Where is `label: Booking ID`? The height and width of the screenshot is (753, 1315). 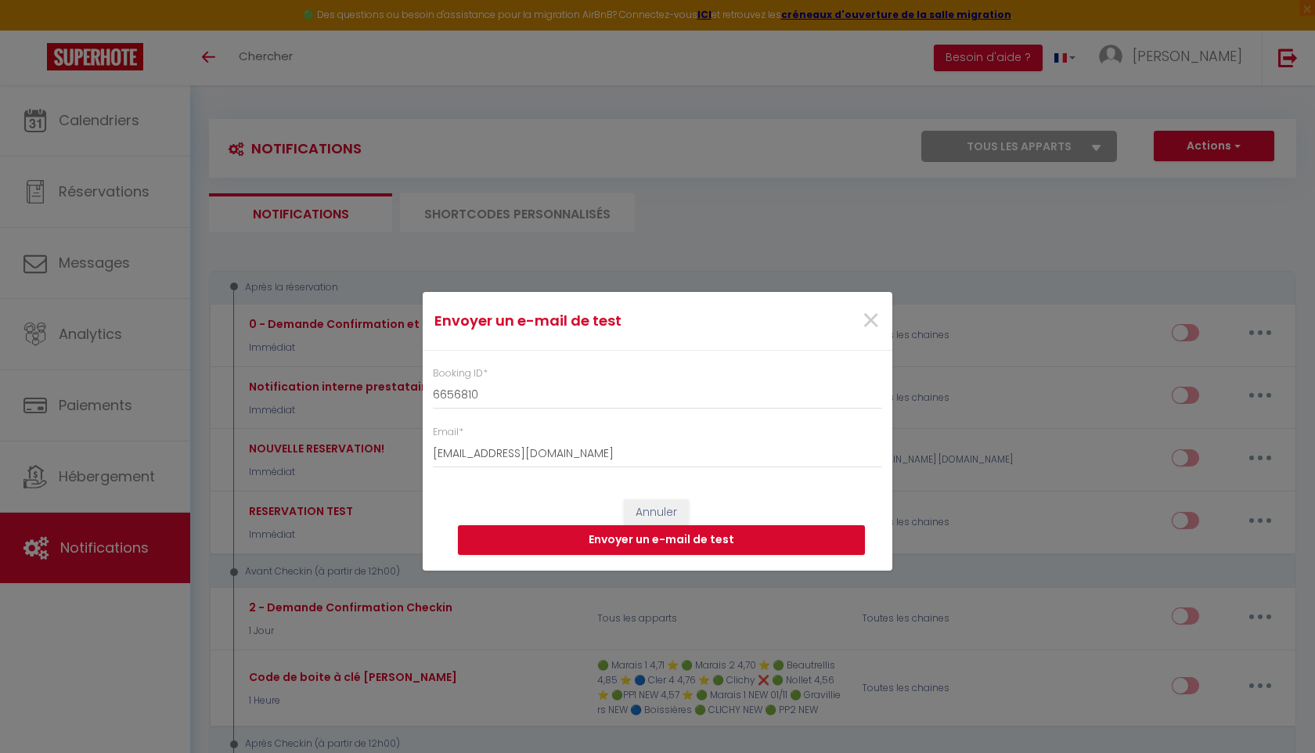
label: Booking ID is located at coordinates (460, 373).